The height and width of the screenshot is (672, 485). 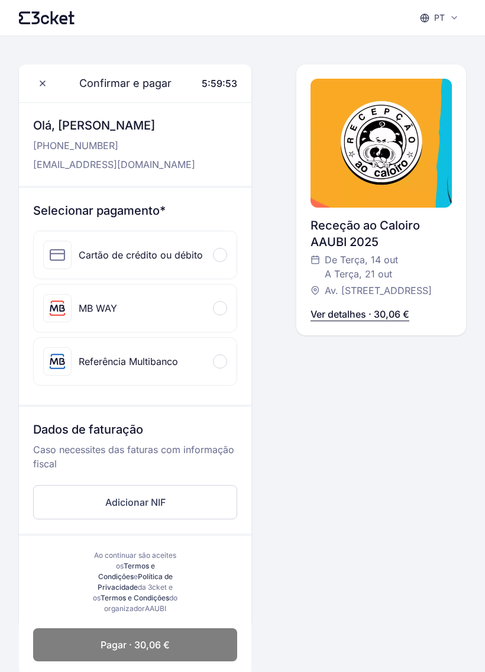 I want to click on p: Ver detalhes · 30,06 €, so click(x=360, y=314).